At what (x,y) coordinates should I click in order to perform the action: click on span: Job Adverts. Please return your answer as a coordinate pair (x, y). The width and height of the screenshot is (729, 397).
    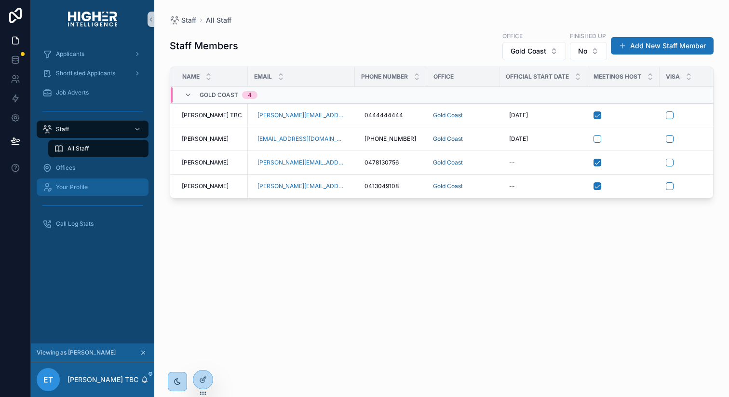
    Looking at the image, I should click on (72, 93).